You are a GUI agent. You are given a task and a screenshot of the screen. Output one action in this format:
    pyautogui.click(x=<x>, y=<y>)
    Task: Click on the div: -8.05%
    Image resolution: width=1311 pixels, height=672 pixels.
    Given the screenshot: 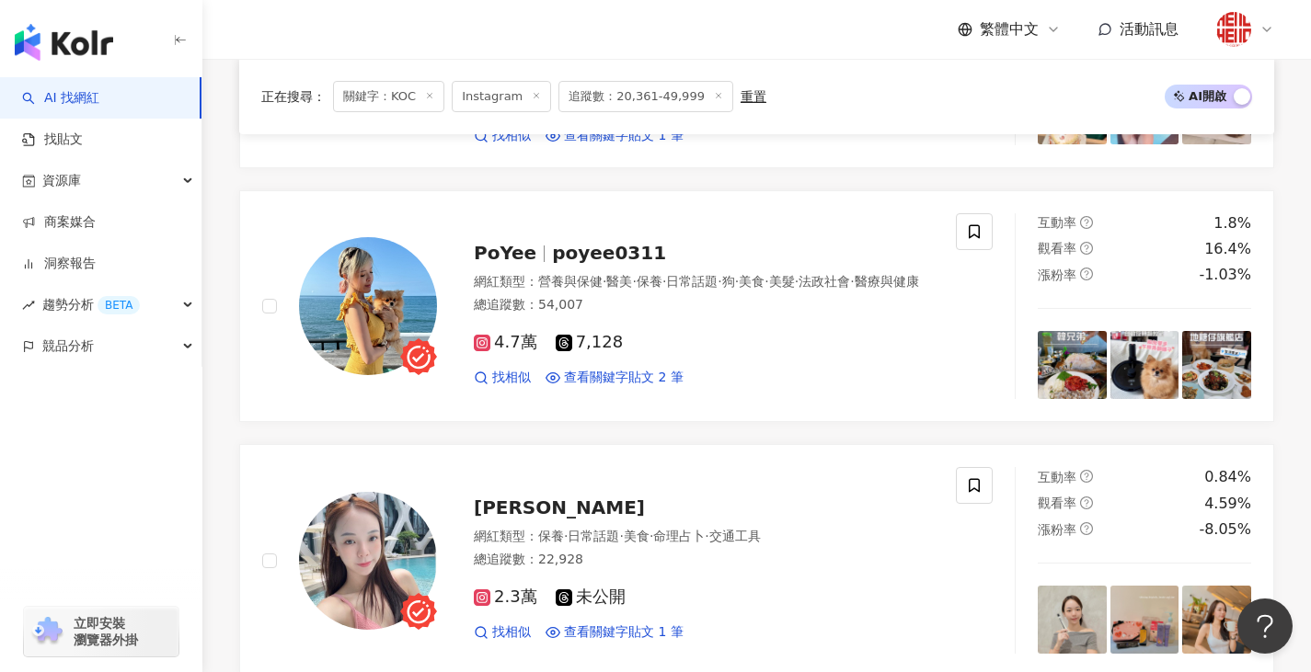 What is the action you would take?
    pyautogui.click(x=1224, y=530)
    